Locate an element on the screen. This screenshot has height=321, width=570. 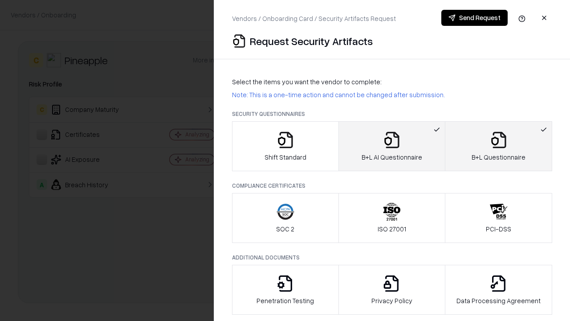
p: Shift Standard is located at coordinates (285, 157).